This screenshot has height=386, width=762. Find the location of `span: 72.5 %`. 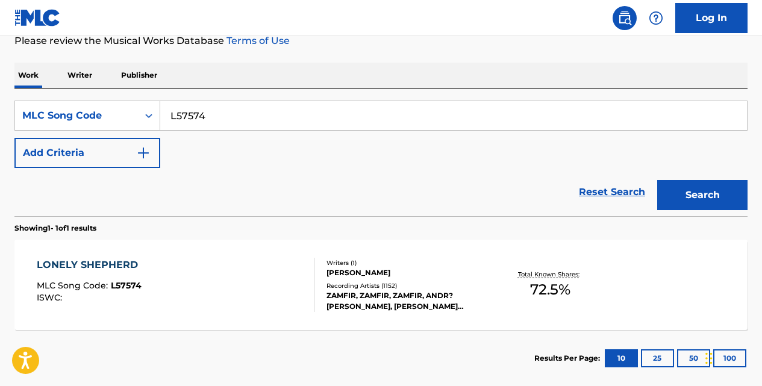

span: 72.5 % is located at coordinates (550, 290).